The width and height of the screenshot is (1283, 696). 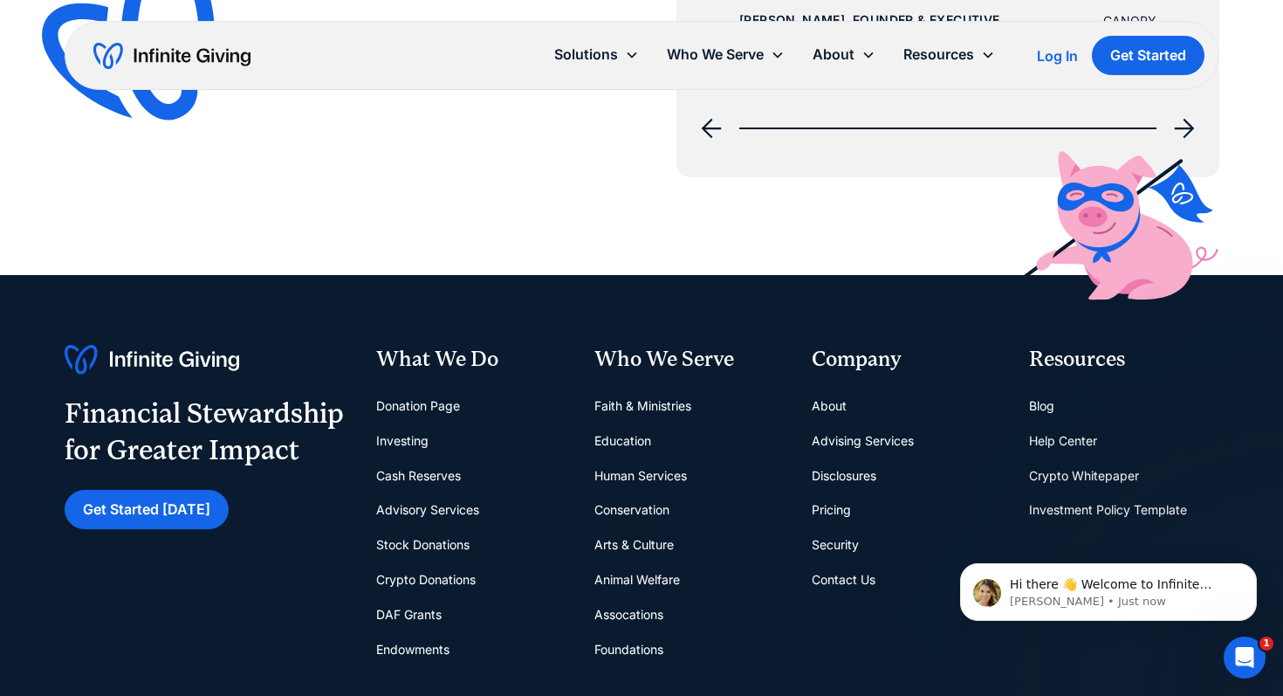 I want to click on img: Profile image for Kasey, so click(x=53, y=66).